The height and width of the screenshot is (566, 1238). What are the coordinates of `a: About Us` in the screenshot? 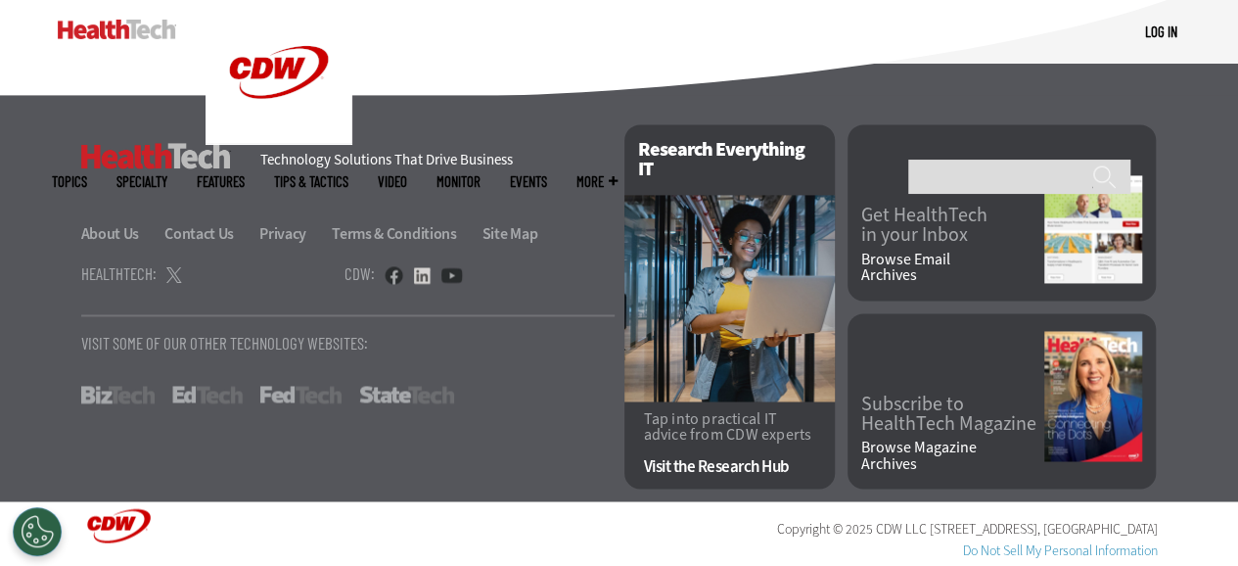 It's located at (121, 233).